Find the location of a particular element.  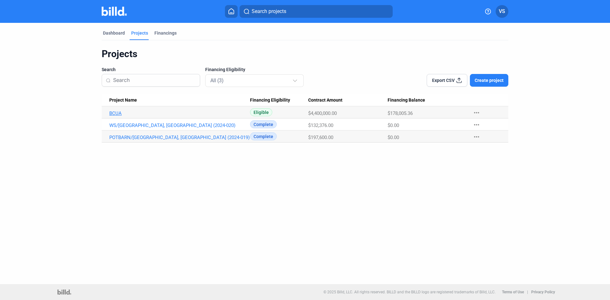

b: Privacy Policy is located at coordinates (543, 292).